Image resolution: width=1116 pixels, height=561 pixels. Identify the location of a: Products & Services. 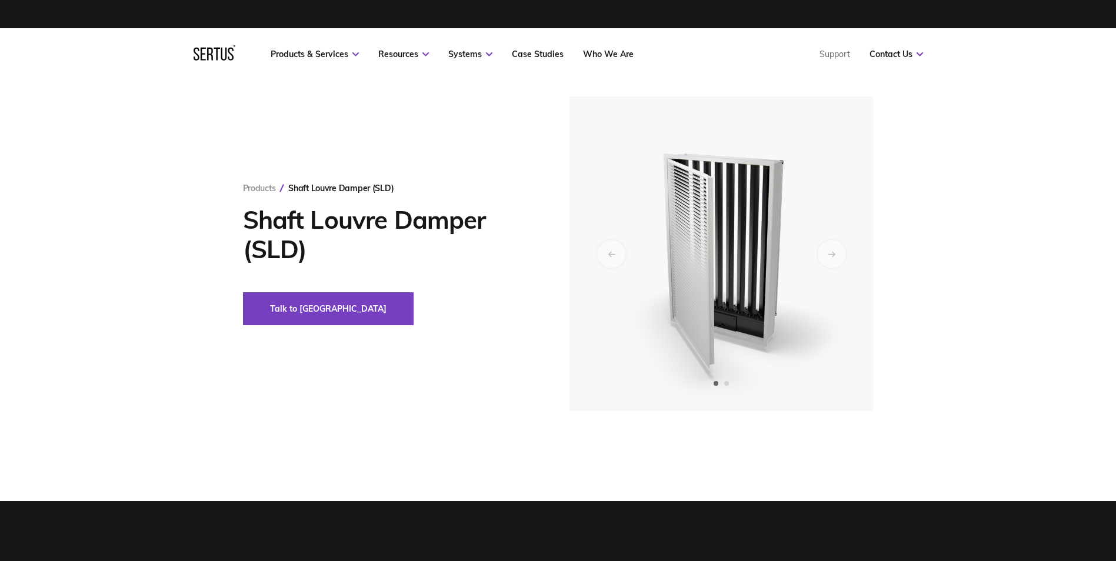
(315, 54).